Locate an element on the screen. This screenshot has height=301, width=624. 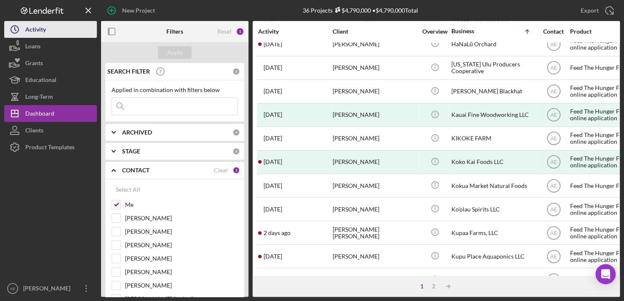
div: Marine Agrifuture is located at coordinates (493, 280).